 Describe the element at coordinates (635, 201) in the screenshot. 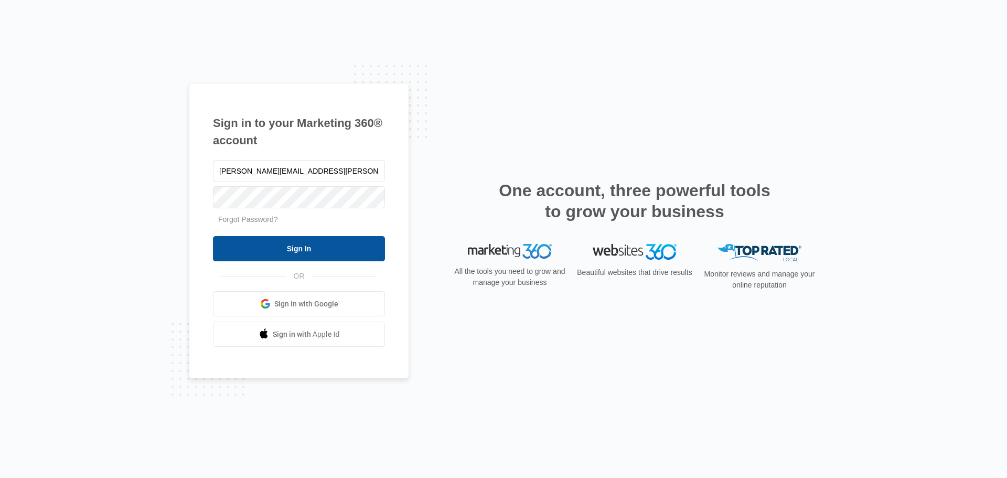

I see `h2: One account, three powerful tools to grow your business` at that location.